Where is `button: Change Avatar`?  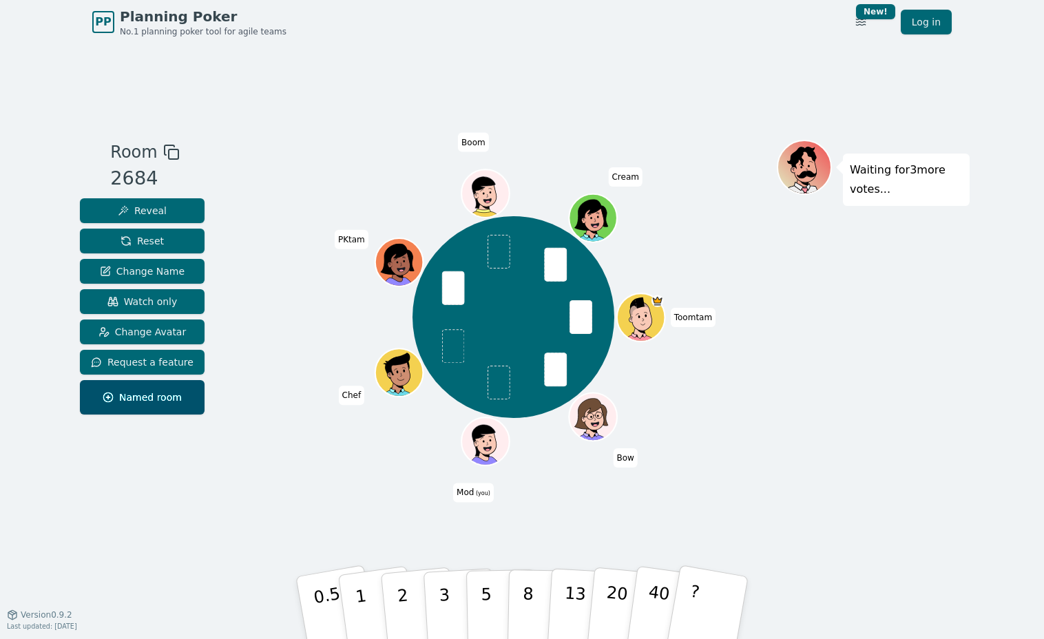 button: Change Avatar is located at coordinates (142, 332).